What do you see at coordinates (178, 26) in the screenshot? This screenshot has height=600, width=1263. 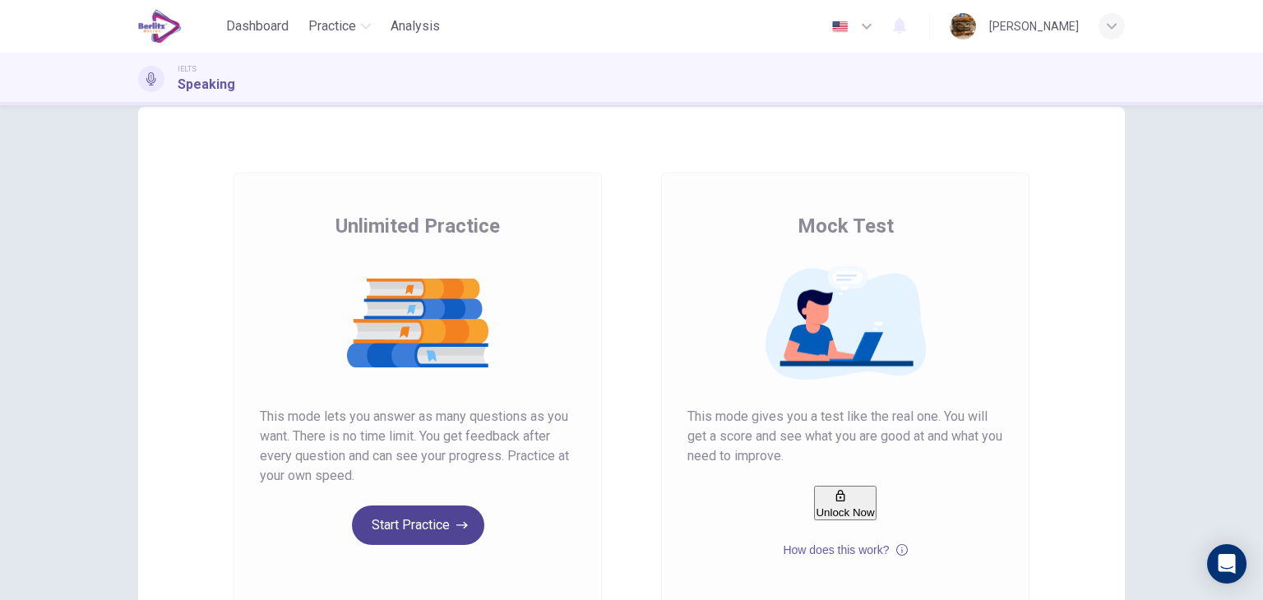 I see `a: EduSynch logo` at bounding box center [178, 26].